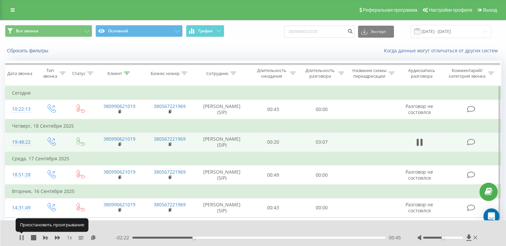 The width and height of the screenshot is (506, 246). I want to click on div: Open Intercom Messenger, so click(492, 216).